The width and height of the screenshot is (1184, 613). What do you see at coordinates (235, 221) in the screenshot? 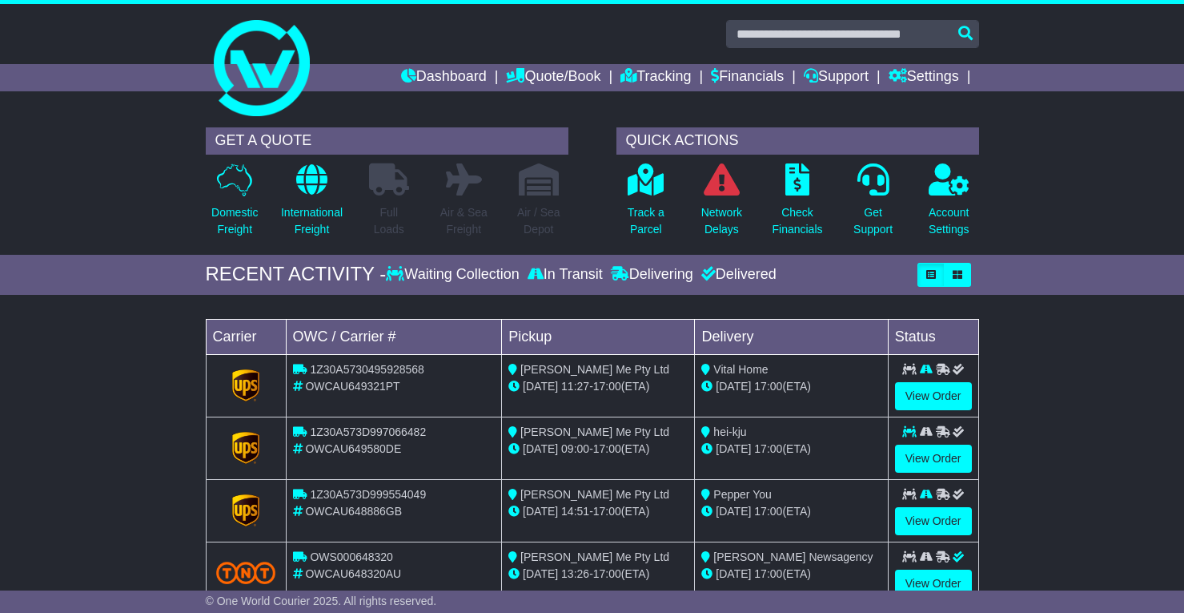
I see `p: Domestic Freight` at bounding box center [235, 221].